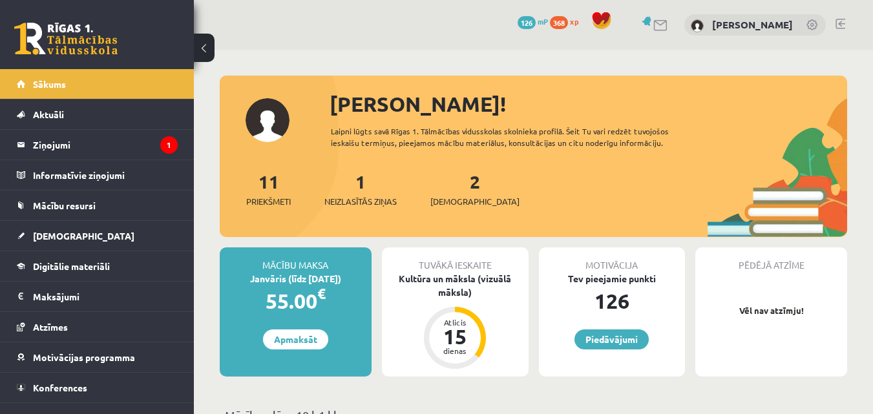  What do you see at coordinates (361, 189) in the screenshot?
I see `a: 1Neizlasītās ziņas` at bounding box center [361, 189].